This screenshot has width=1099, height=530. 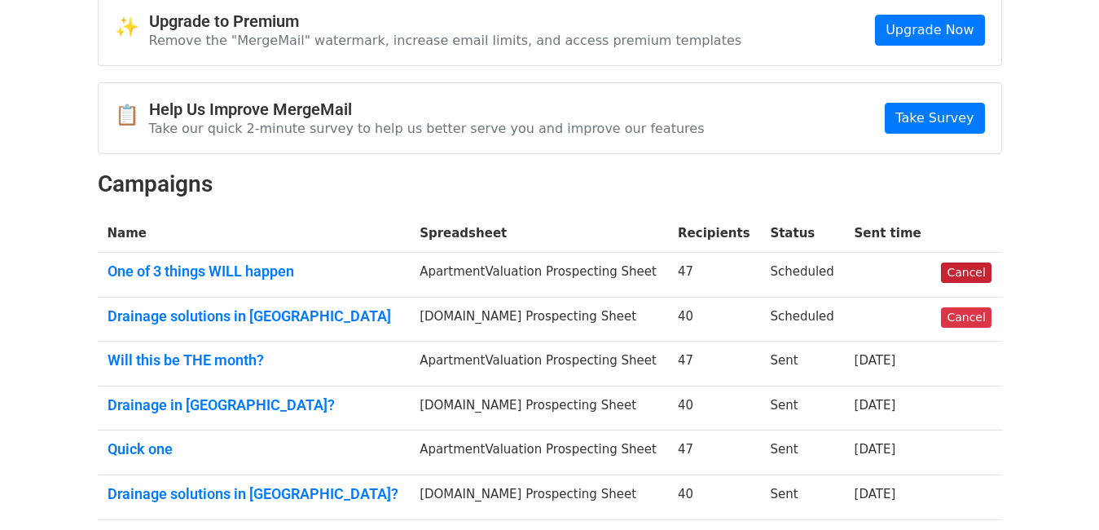 What do you see at coordinates (427, 109) in the screenshot?
I see `h4: Help Us Improve MergeMail` at bounding box center [427, 109].